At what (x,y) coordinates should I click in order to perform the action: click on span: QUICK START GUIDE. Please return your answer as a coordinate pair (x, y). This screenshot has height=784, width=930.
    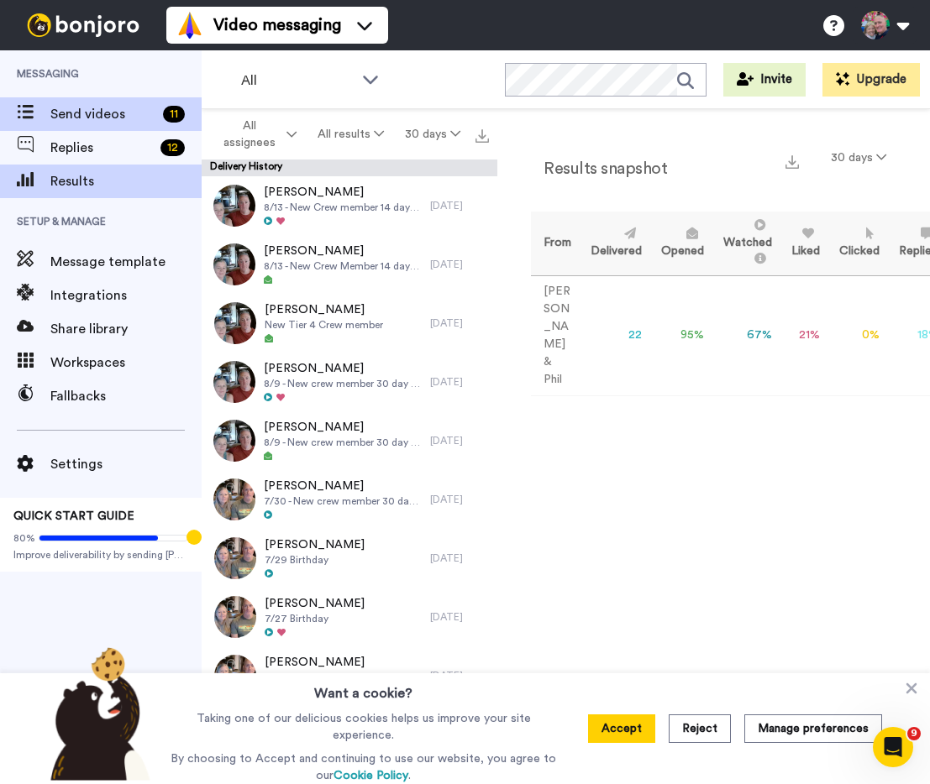
    Looking at the image, I should click on (74, 516).